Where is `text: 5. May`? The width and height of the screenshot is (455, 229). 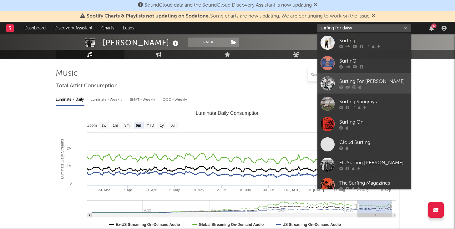 text: 5. May is located at coordinates (174, 190).